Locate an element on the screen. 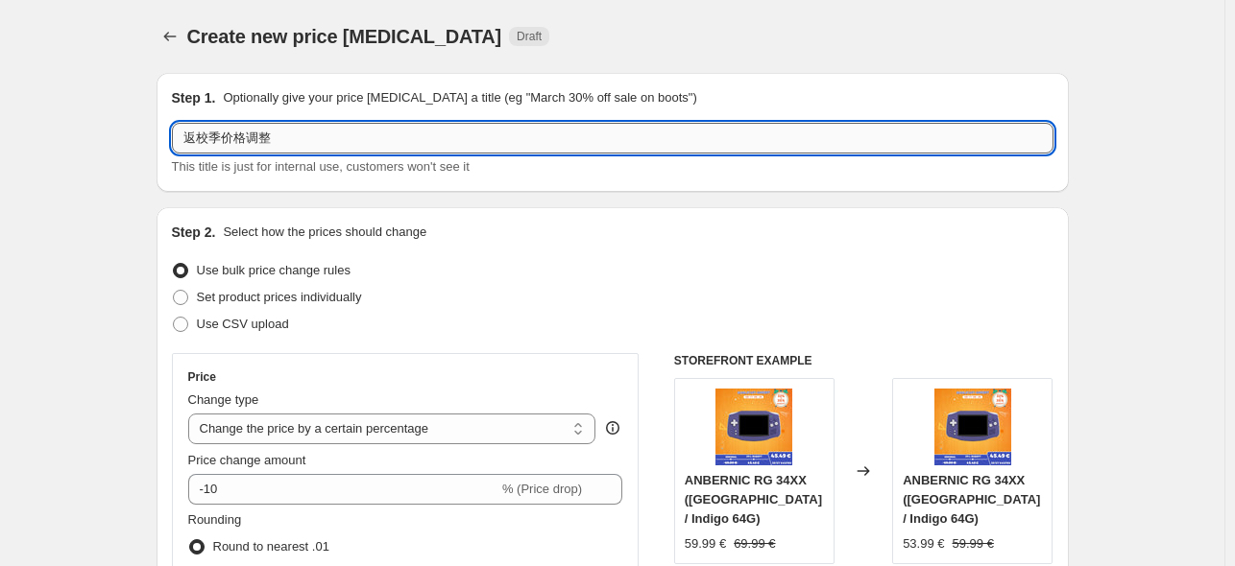 This screenshot has width=1235, height=566. span: Use bulk price change rules is located at coordinates (274, 270).